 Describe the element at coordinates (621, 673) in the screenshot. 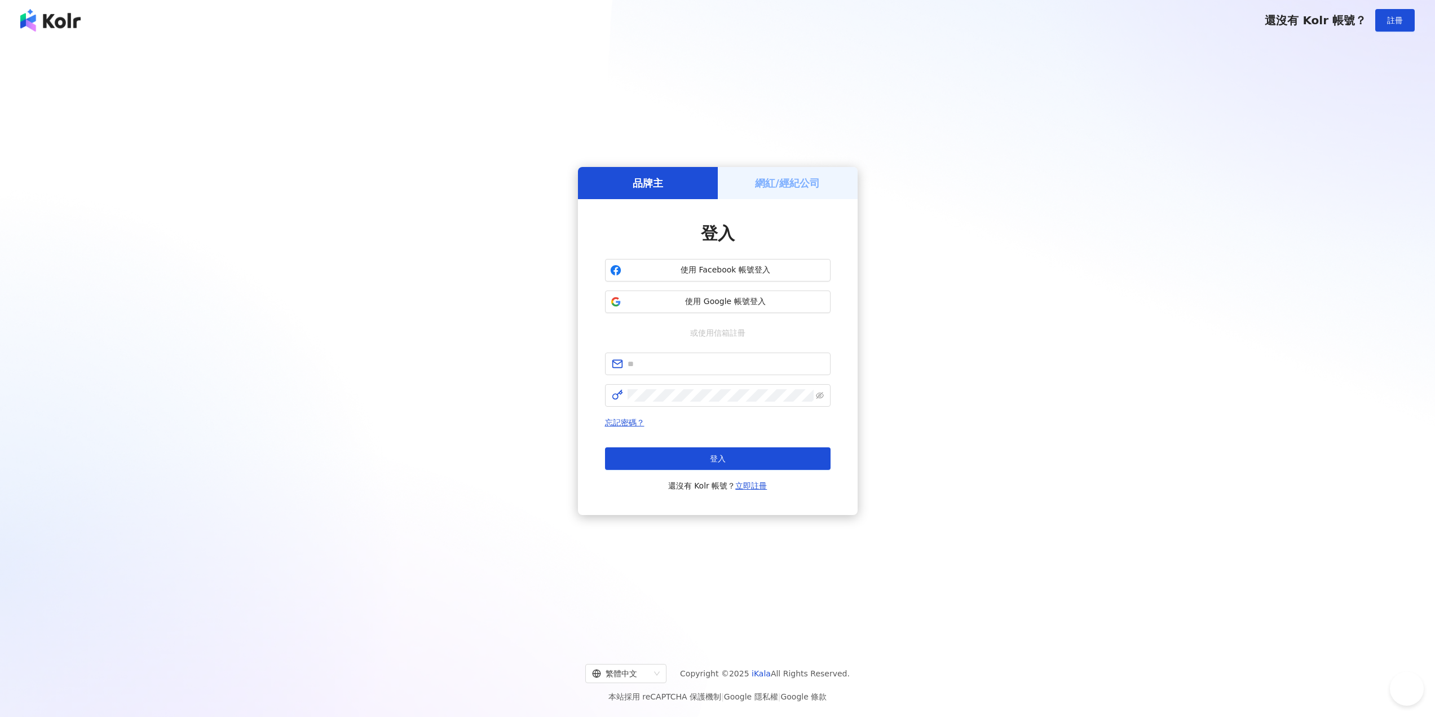

I see `div: 繁體中文` at that location.